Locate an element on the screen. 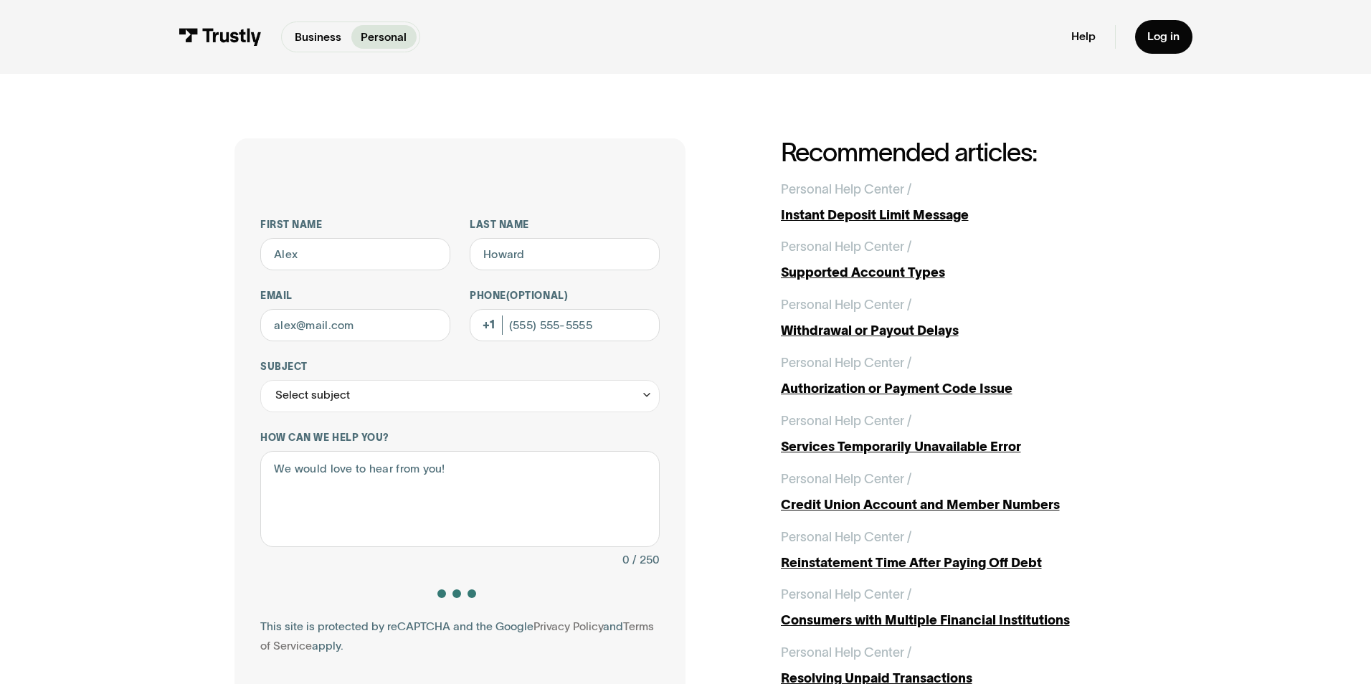  a: Personal Help Center /Authorization or Payment Code Issue is located at coordinates (959, 376).